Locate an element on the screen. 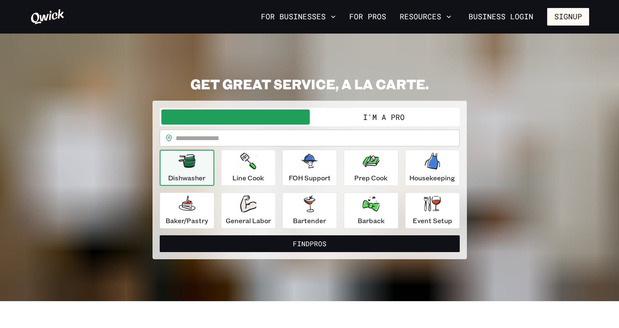 This screenshot has width=619, height=328. button: I'm a Business is located at coordinates (235, 117).